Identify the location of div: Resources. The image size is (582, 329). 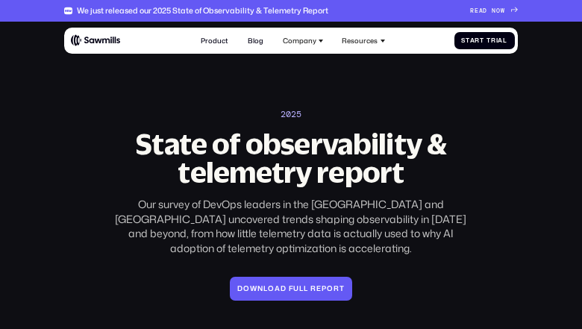
(360, 40).